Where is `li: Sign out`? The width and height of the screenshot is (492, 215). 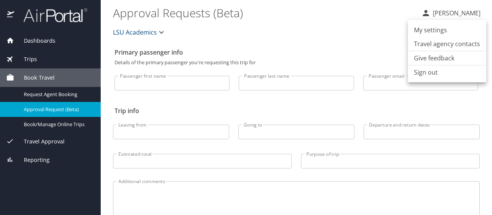 li: Sign out is located at coordinates (447, 72).